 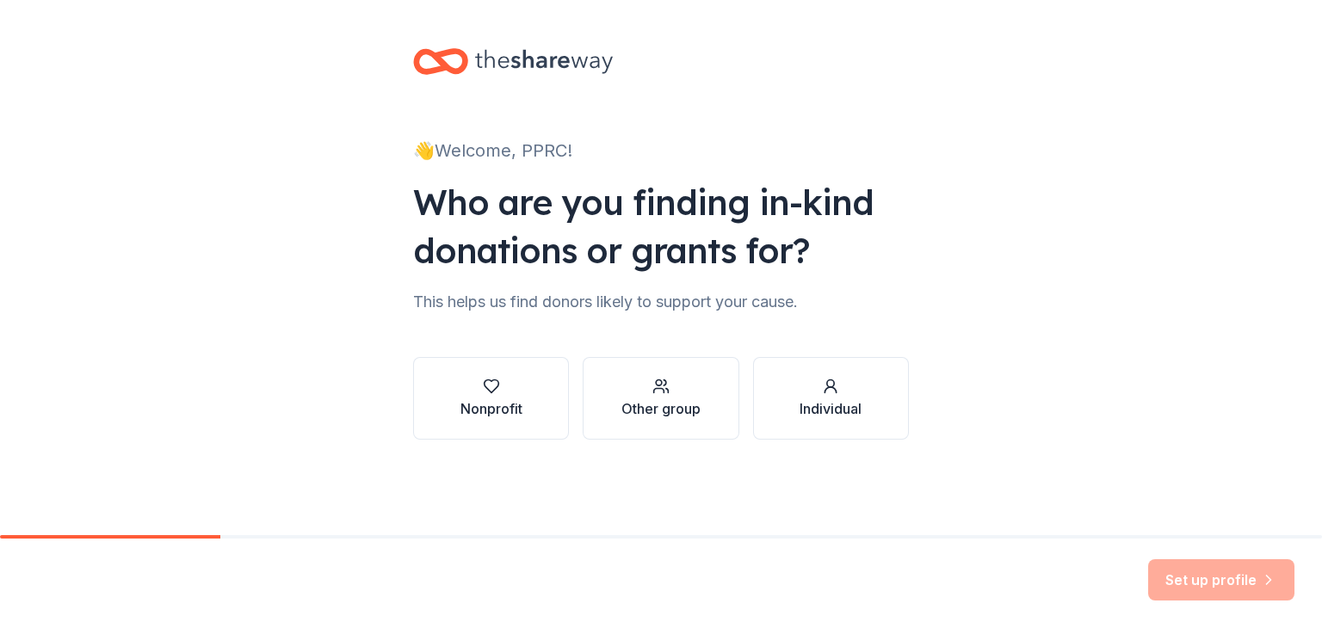 What do you see at coordinates (491, 399) in the screenshot?
I see `button: Nonprofit` at bounding box center [491, 399].